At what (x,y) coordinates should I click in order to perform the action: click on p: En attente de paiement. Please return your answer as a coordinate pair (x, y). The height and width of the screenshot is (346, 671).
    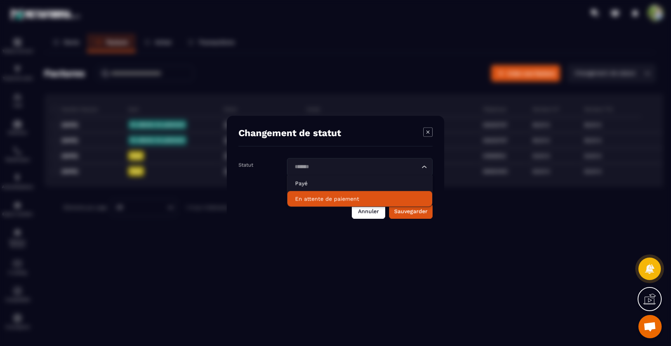
    Looking at the image, I should click on (360, 199).